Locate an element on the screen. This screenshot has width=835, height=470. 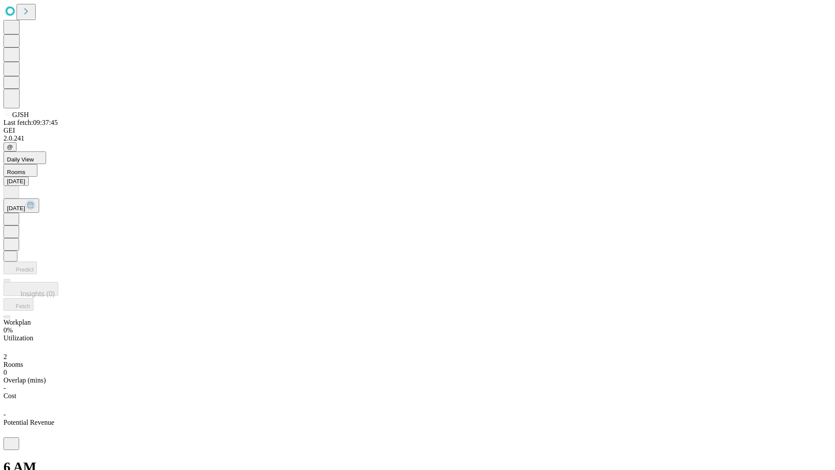
div: GEI is located at coordinates (418, 131).